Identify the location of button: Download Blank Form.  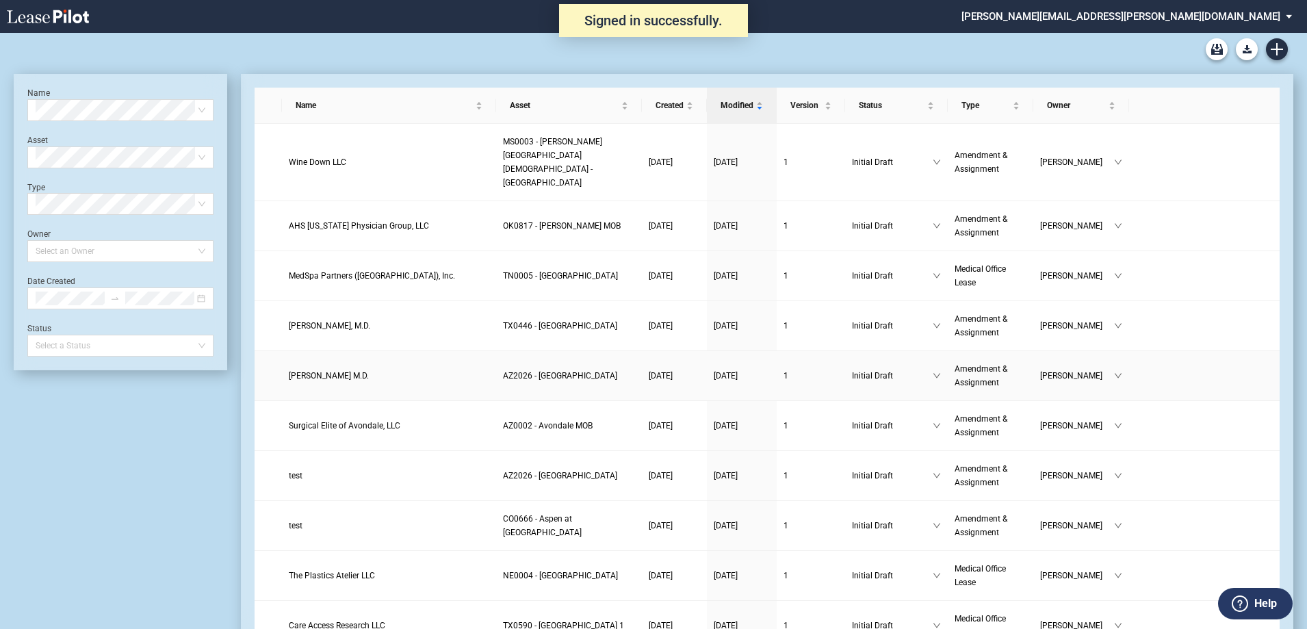
(1247, 49).